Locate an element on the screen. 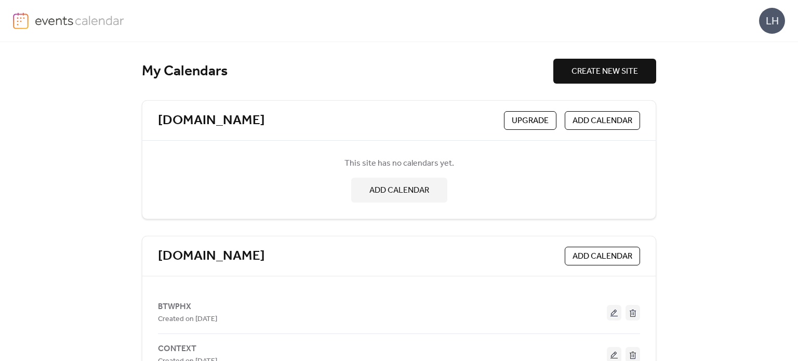 The height and width of the screenshot is (361, 798). div: LH is located at coordinates (772, 21).